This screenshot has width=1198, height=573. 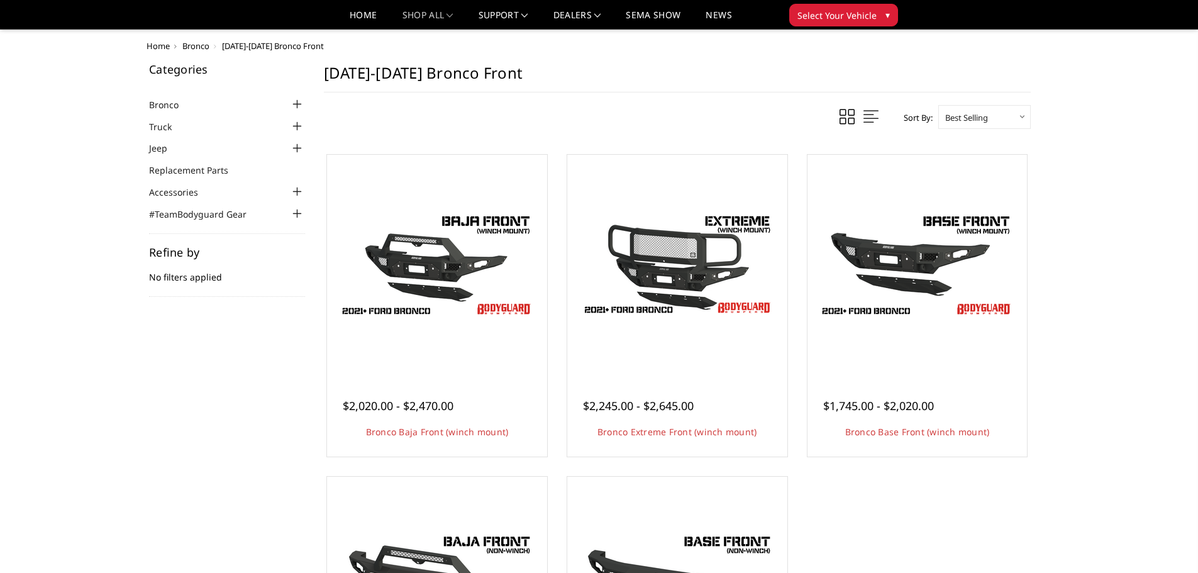 I want to click on a: Support, so click(x=503, y=19).